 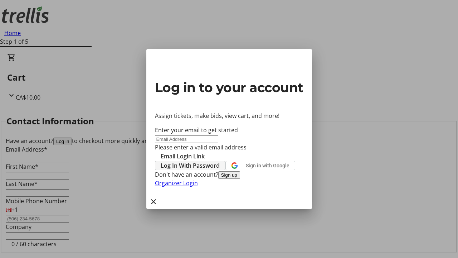 What do you see at coordinates (183, 156) in the screenshot?
I see `button: Email Login Link` at bounding box center [183, 156].